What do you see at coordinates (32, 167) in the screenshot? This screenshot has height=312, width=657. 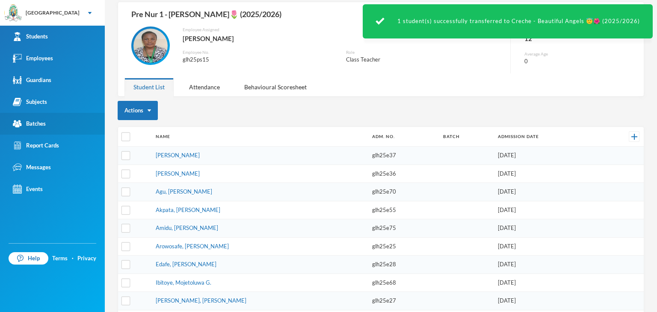 I see `div: Messages` at bounding box center [32, 167].